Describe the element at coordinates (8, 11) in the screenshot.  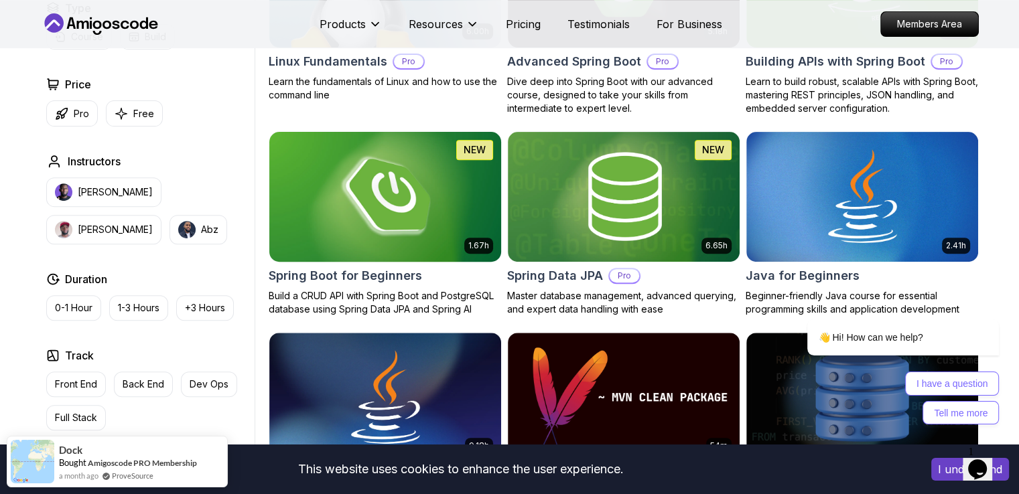
I see `span: 1` at that location.